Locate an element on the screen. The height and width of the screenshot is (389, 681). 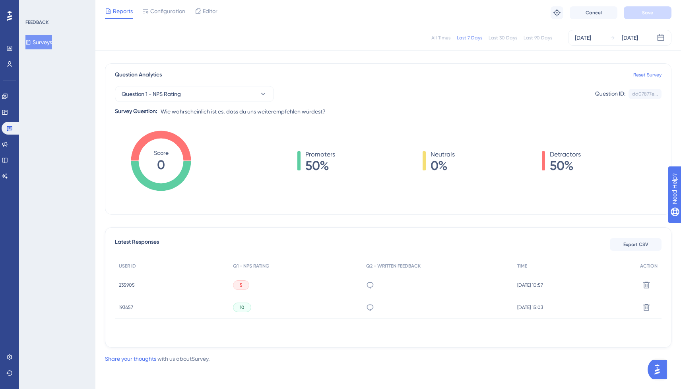
span: Wie wahrscheinlich ist es, dass du uns weiterempfehlen würdest? is located at coordinates (243, 111).